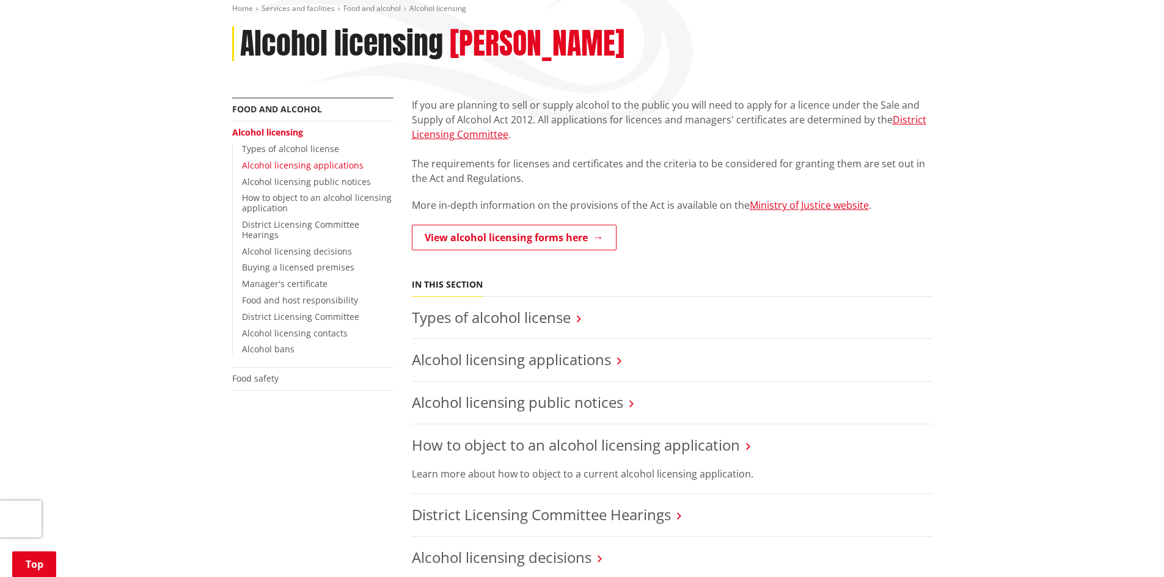 This screenshot has height=577, width=1164. Describe the element at coordinates (300, 300) in the screenshot. I see `a: Food and host responsibility` at that location.